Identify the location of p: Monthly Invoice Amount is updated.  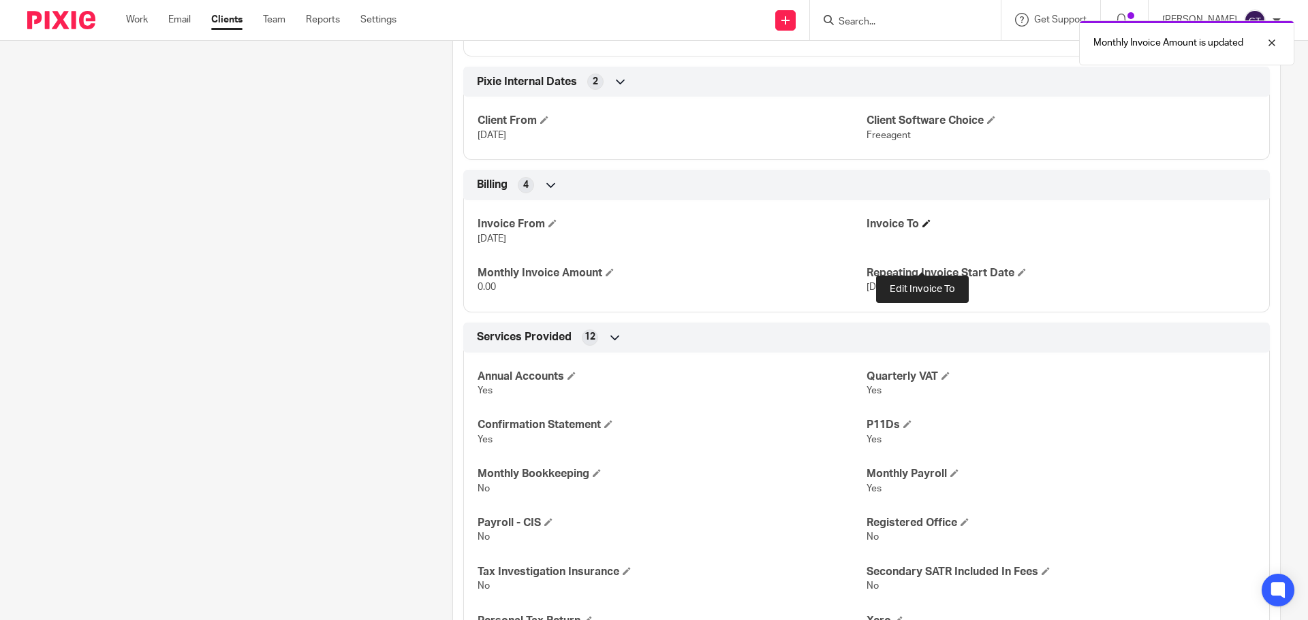
(1168, 43).